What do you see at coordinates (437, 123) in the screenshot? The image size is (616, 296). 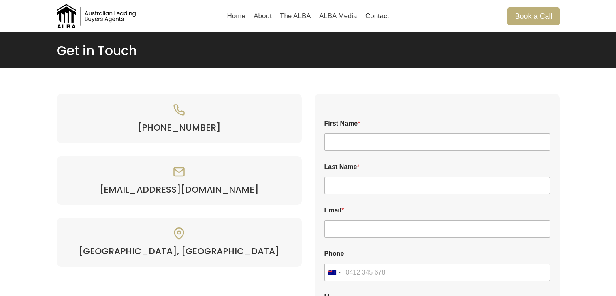 I see `label: First Name` at bounding box center [437, 123].